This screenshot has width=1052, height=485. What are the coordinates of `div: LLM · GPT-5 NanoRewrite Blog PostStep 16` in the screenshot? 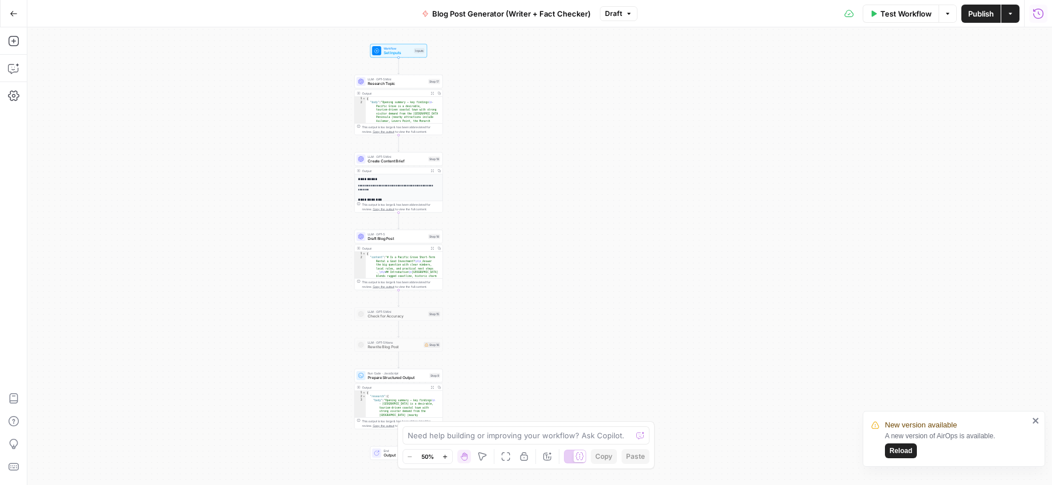 It's located at (398, 345).